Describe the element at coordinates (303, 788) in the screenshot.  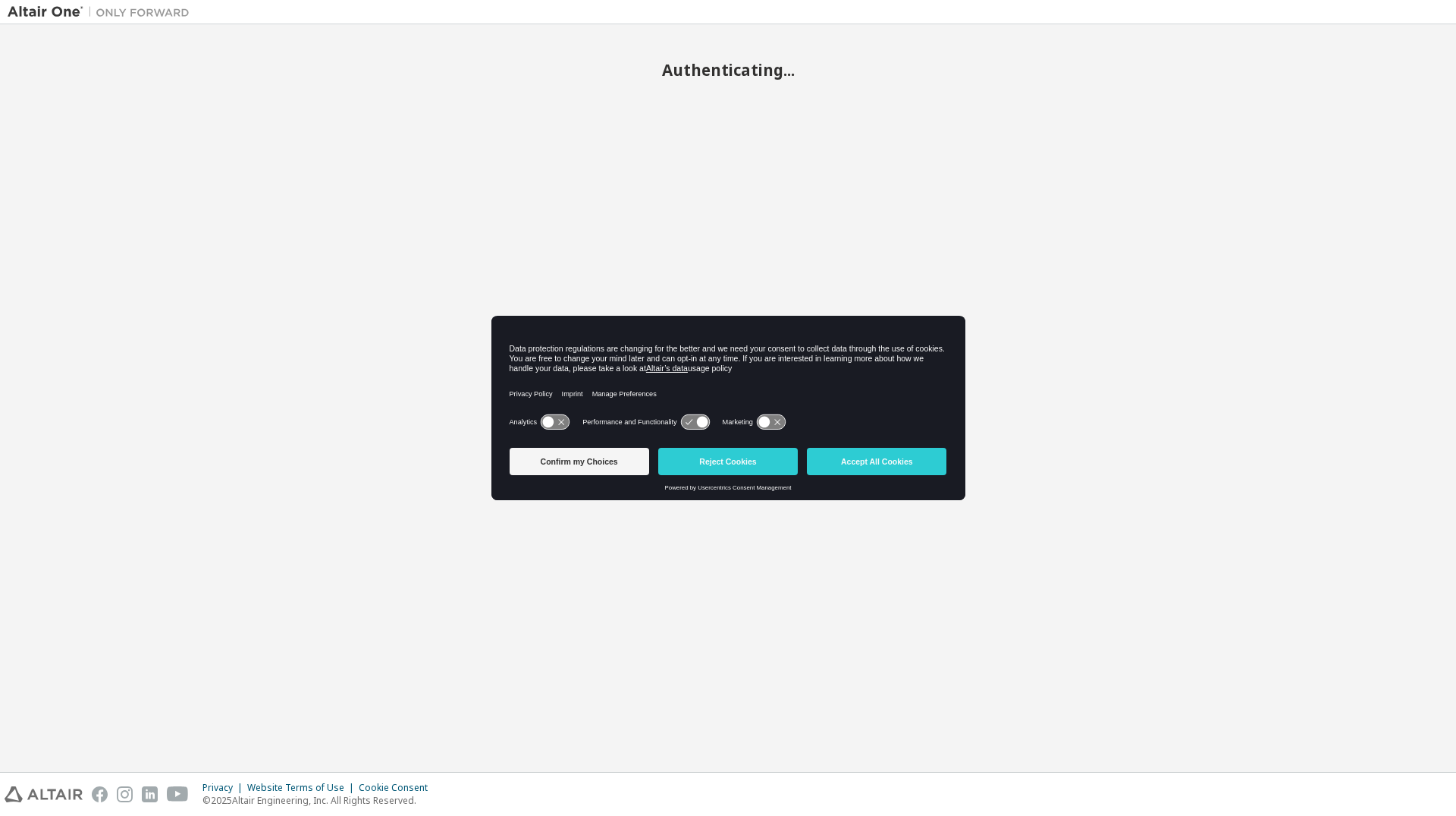
I see `div: Website Terms of Use` at that location.